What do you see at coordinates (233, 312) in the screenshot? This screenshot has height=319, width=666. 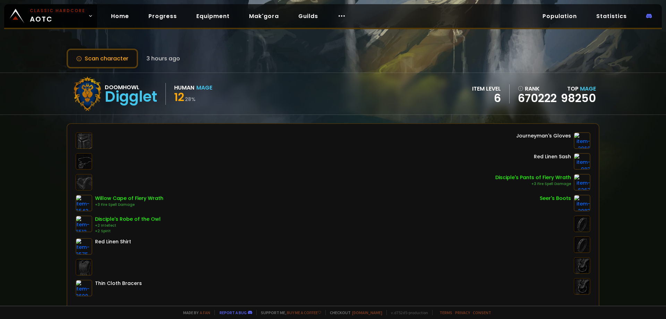 I see `a: Report a bug` at bounding box center [233, 312].